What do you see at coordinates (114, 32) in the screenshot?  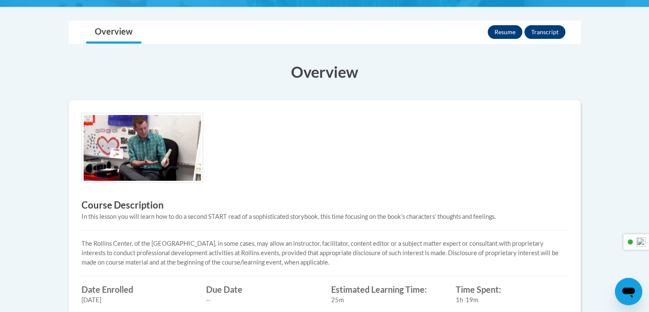 I see `a: Overview` at bounding box center [114, 32].